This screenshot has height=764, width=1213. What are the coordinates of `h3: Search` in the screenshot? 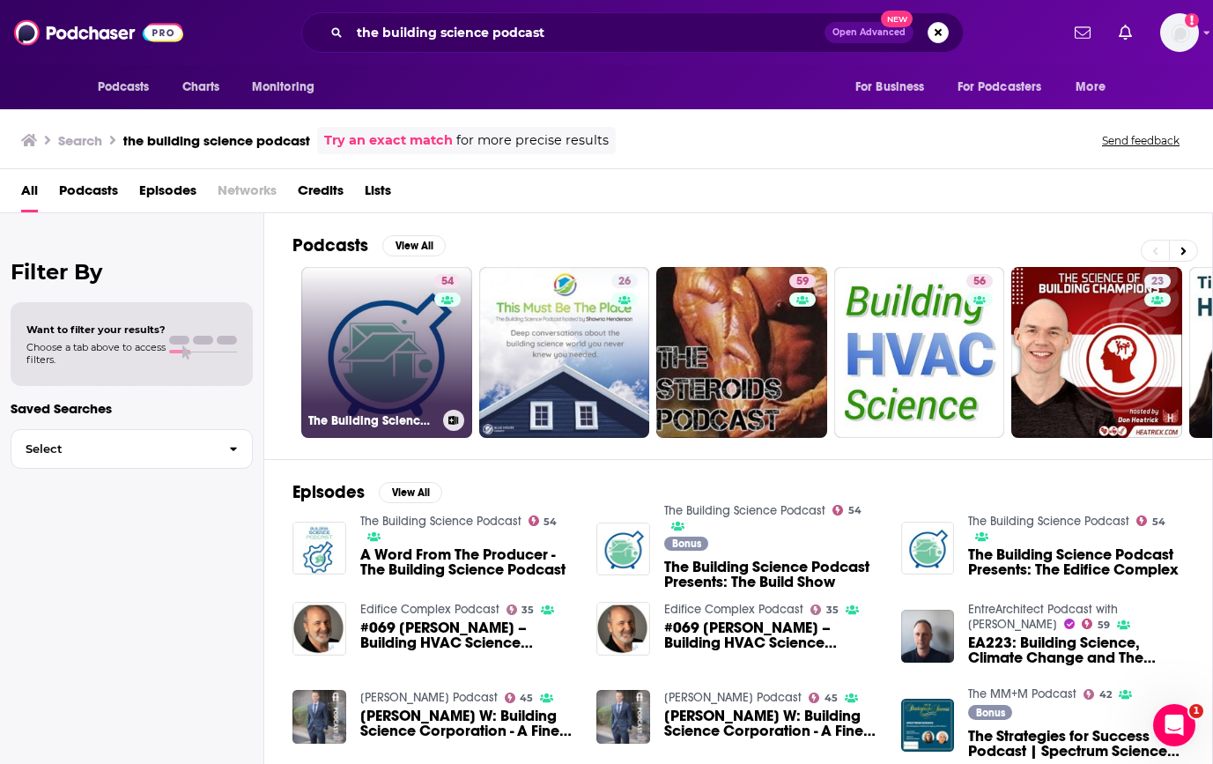 It's located at (80, 140).